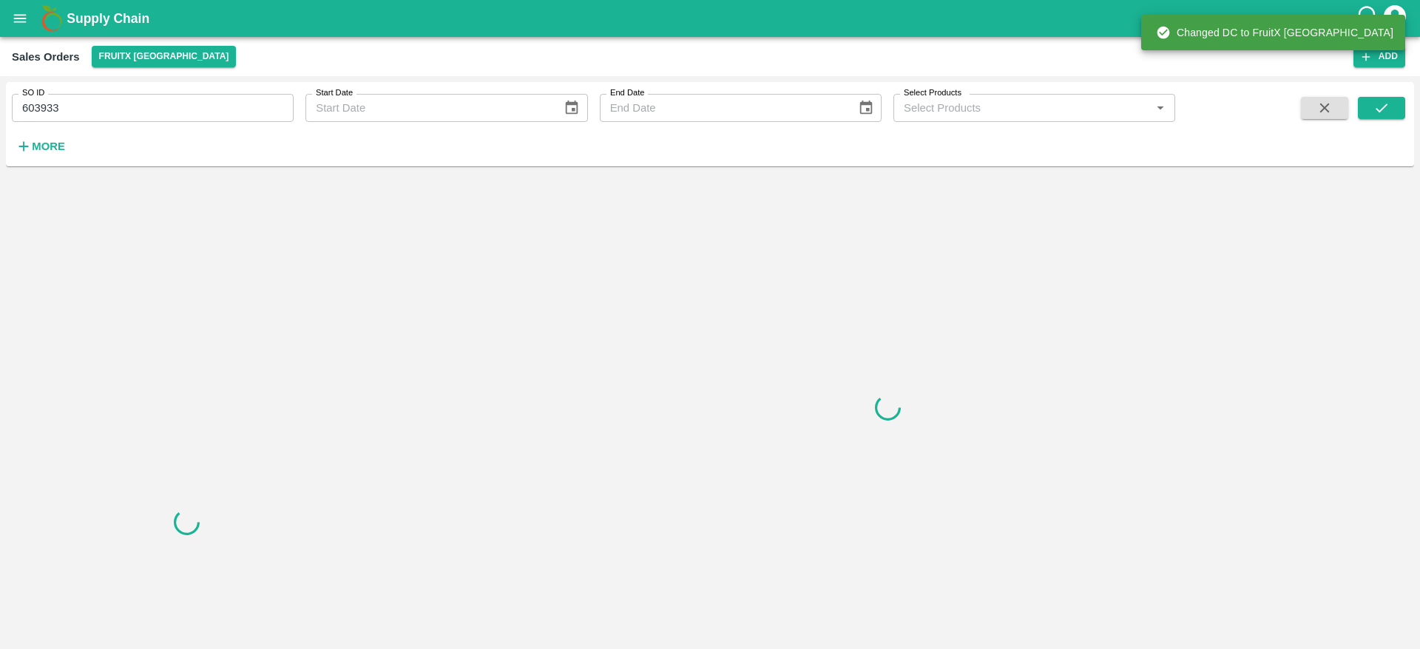 This screenshot has height=649, width=1420. Describe the element at coordinates (20, 18) in the screenshot. I see `button: open drawer` at that location.